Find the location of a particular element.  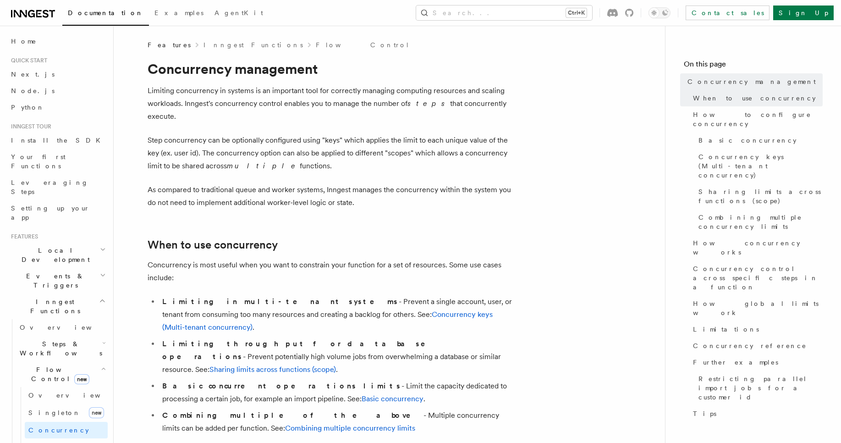

a: Python is located at coordinates (57, 107).